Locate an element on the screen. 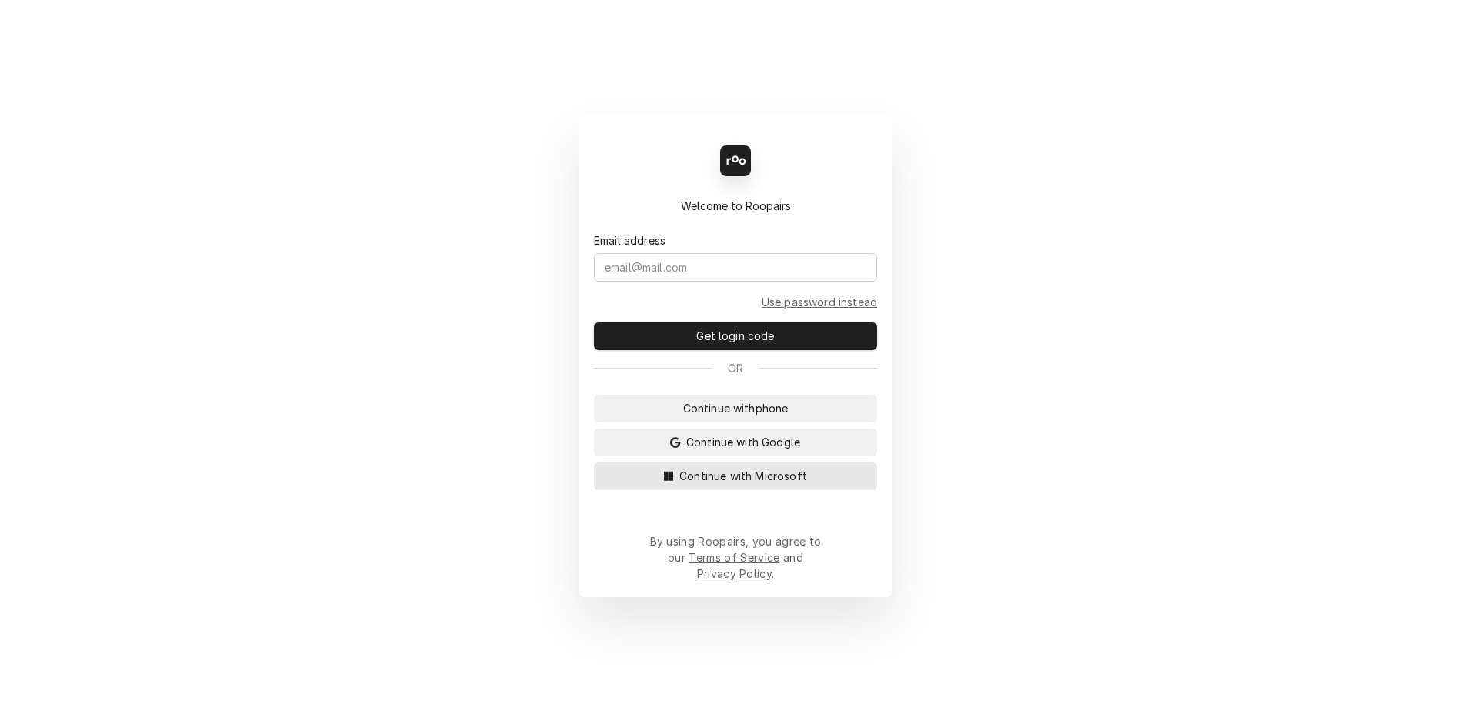  label: Email address is located at coordinates (630, 240).